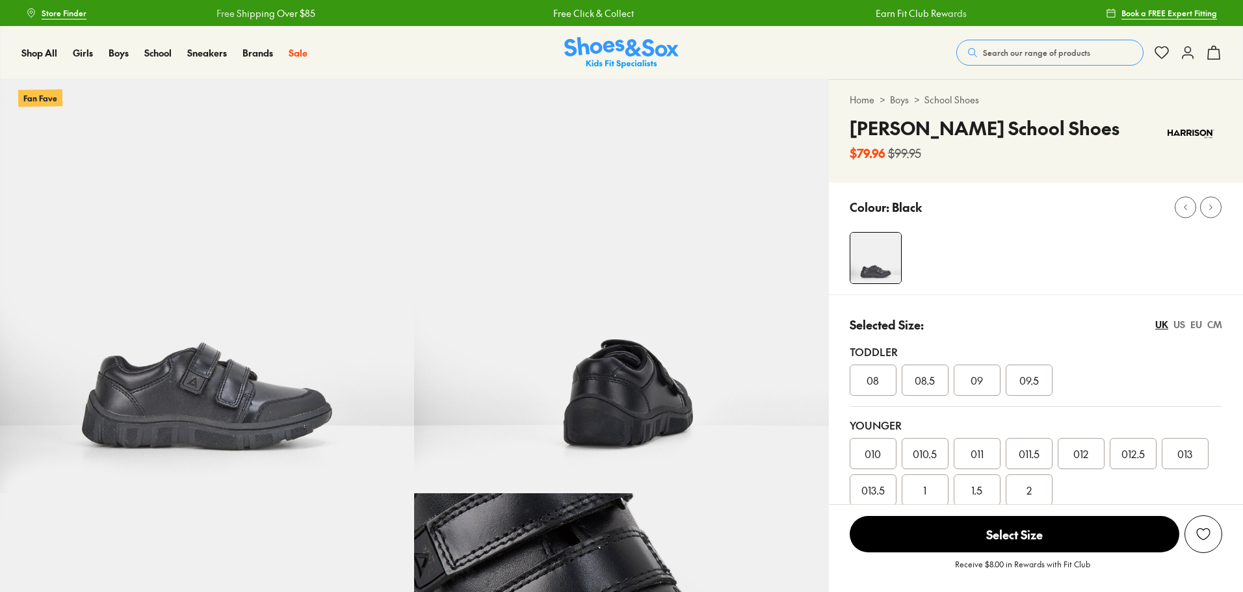  Describe the element at coordinates (924, 380) in the screenshot. I see `span: 08.5` at that location.